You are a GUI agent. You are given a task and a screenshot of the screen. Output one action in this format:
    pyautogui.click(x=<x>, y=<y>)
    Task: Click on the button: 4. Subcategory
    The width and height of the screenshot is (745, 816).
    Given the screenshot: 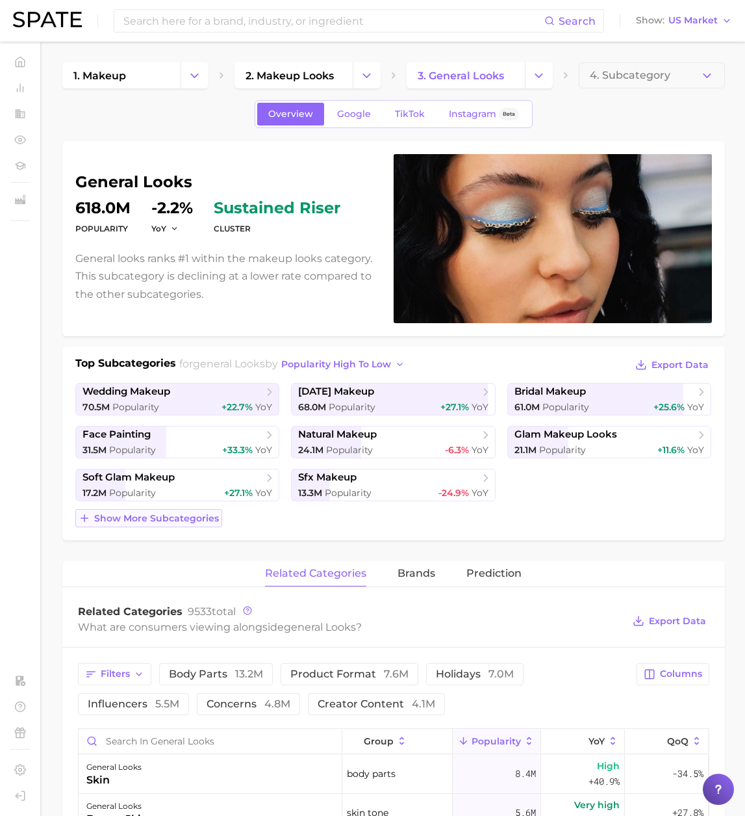 What is the action you would take?
    pyautogui.click(x=652, y=75)
    